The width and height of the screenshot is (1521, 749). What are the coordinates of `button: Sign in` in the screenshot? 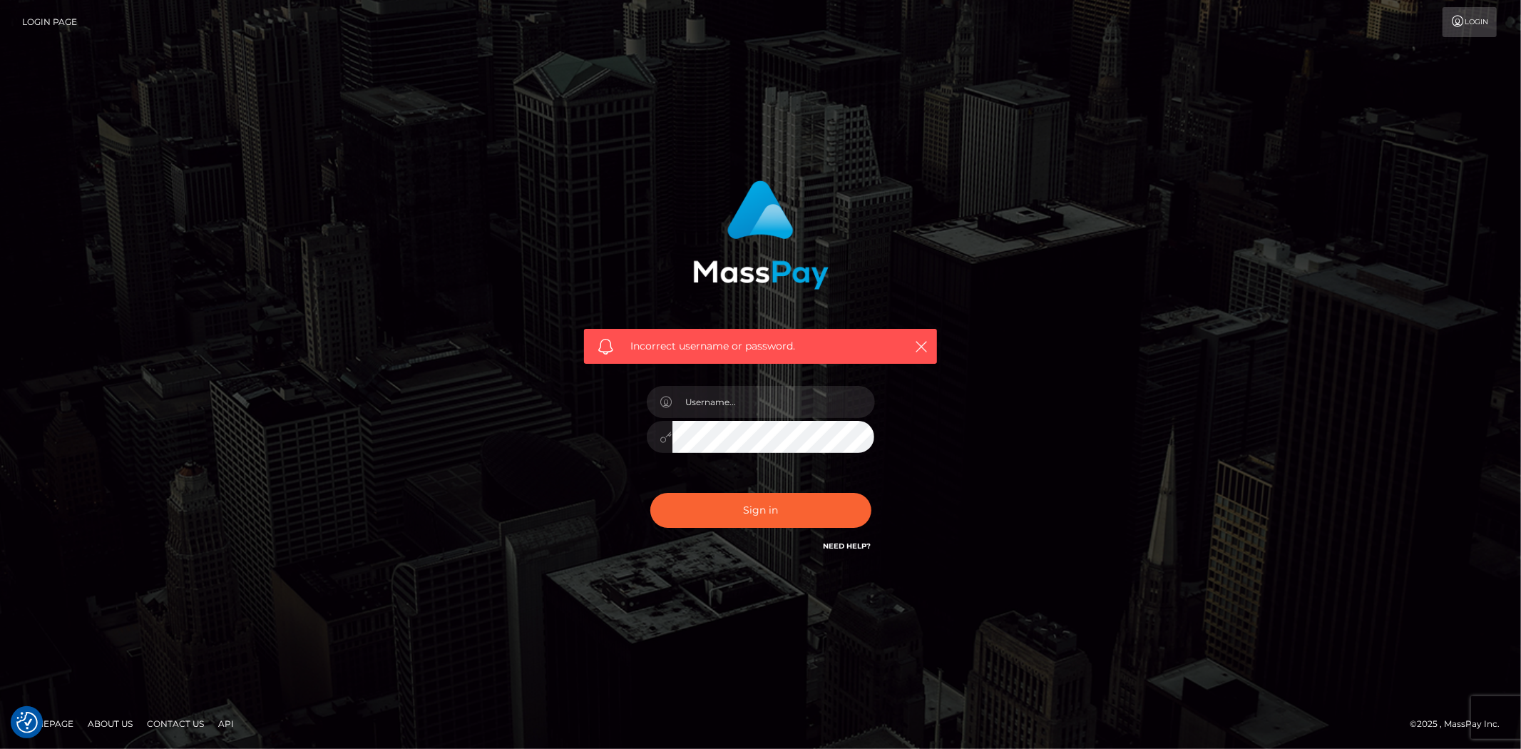 It's located at (761, 510).